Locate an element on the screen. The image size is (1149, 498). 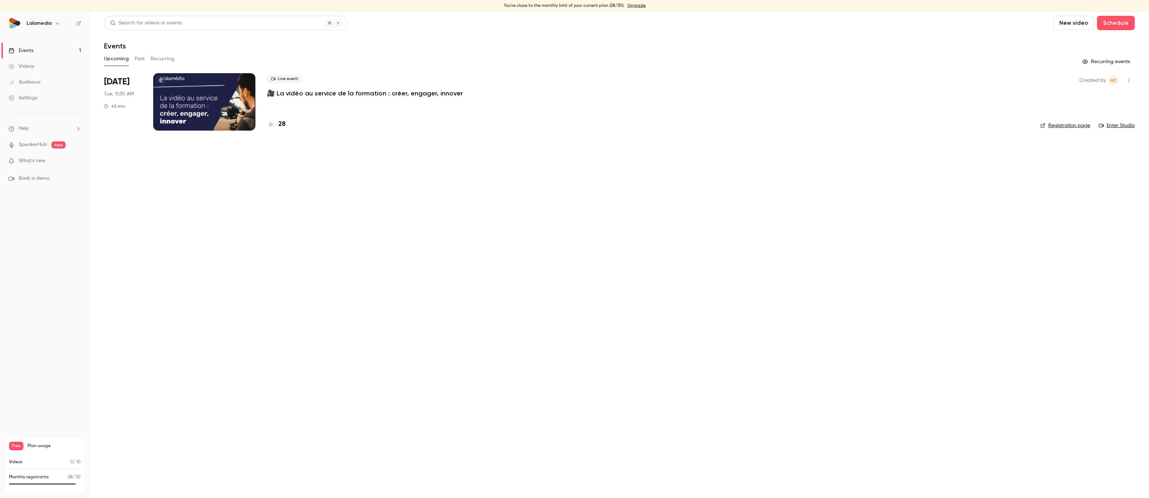
span: What's new is located at coordinates (32, 161).